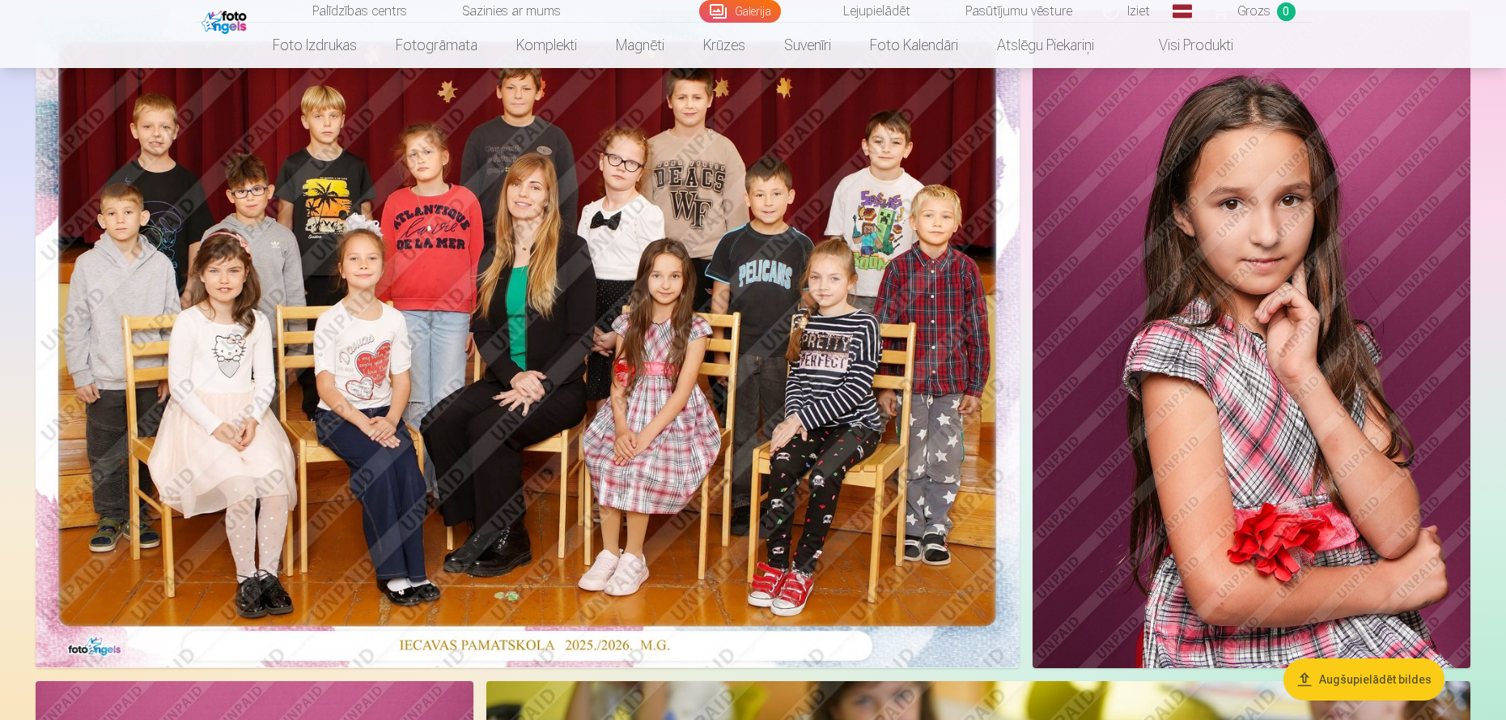  Describe the element at coordinates (546, 45) in the screenshot. I see `a: Komplekti` at that location.